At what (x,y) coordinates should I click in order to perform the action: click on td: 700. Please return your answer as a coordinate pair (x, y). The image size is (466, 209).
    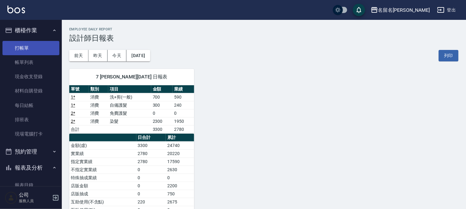
    Looking at the image, I should click on (162, 97).